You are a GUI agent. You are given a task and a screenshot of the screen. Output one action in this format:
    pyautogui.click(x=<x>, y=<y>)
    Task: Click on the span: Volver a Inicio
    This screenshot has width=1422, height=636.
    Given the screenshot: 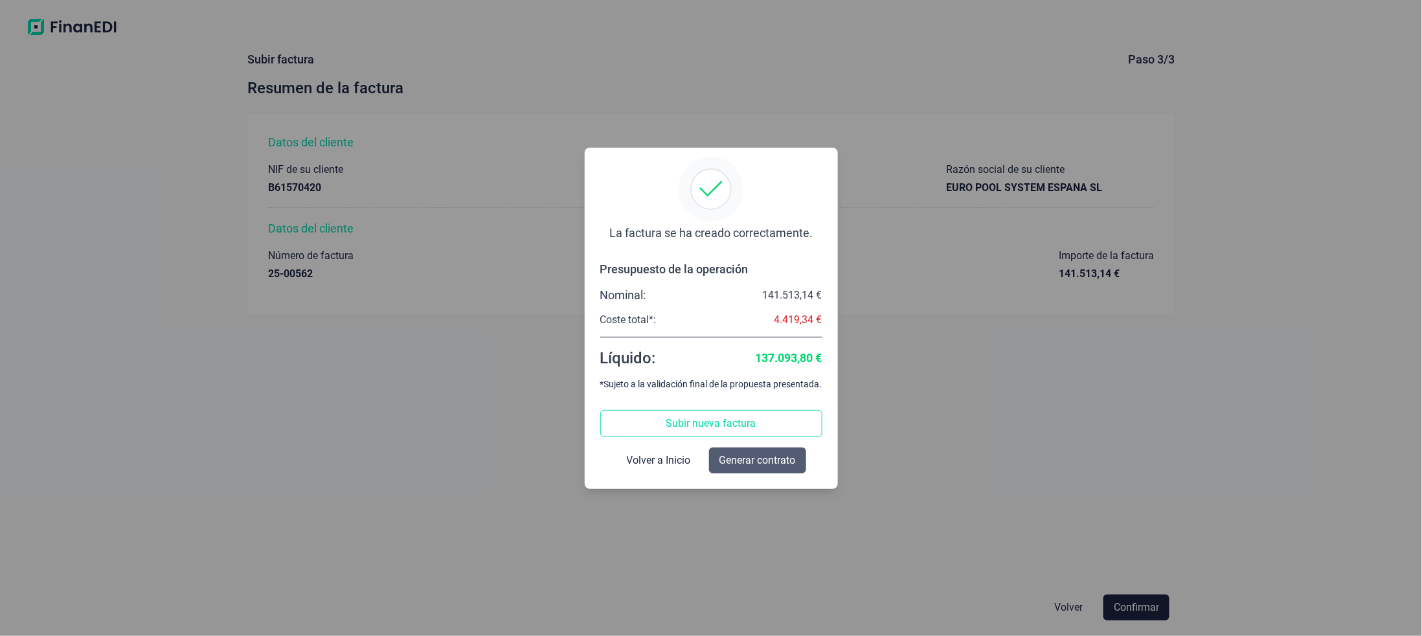 What is the action you would take?
    pyautogui.click(x=658, y=460)
    